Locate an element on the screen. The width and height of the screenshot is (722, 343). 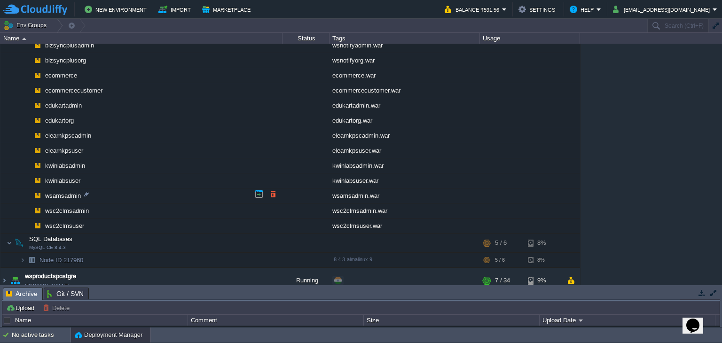
a: Node ID:217960 is located at coordinates (62, 260).